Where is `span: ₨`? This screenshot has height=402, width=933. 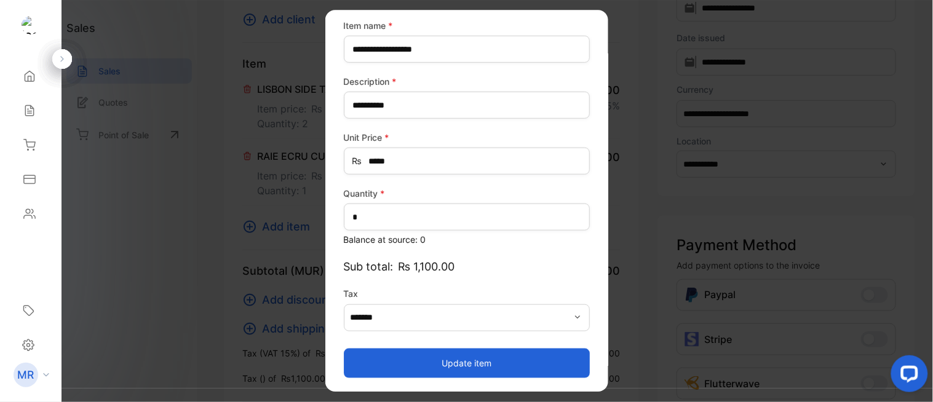 span: ₨ is located at coordinates (357, 161).